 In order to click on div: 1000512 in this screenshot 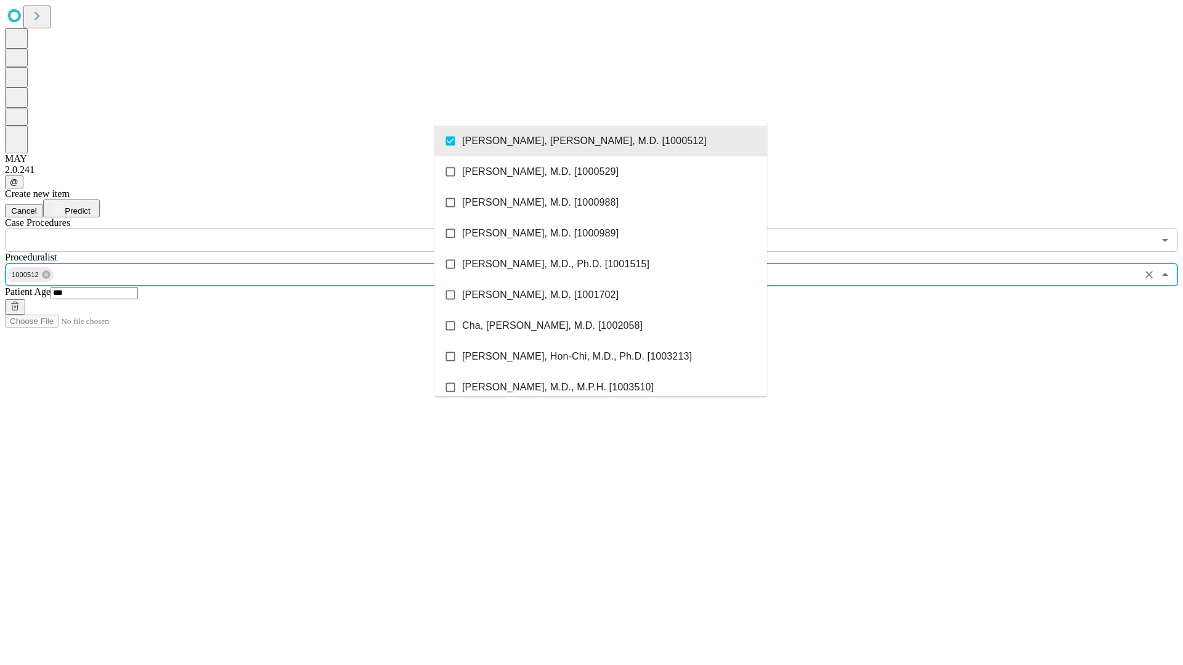, I will do `click(30, 275)`.